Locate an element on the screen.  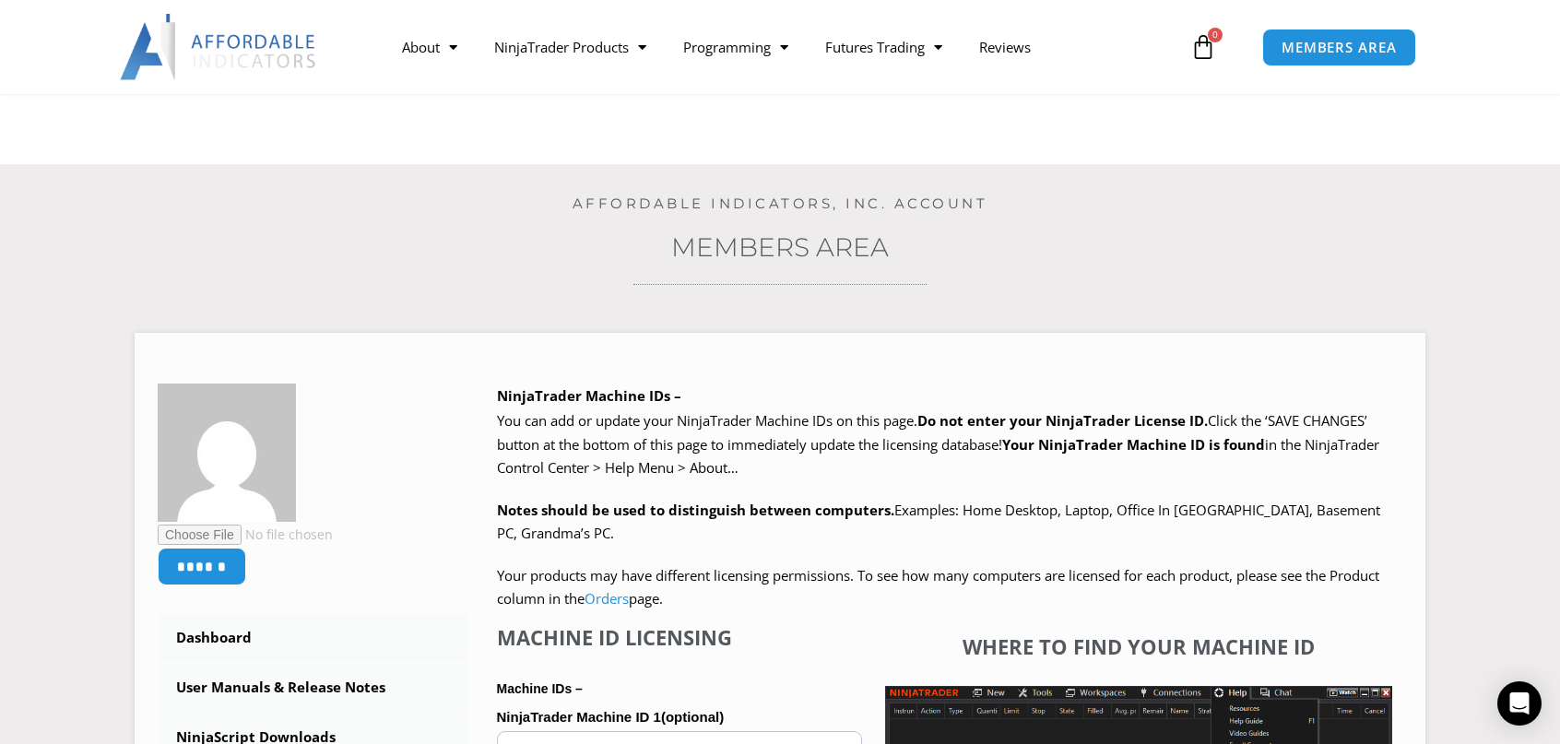
img: LogoAI | Affordable Indicators – NinjaTrader is located at coordinates (218, 47).